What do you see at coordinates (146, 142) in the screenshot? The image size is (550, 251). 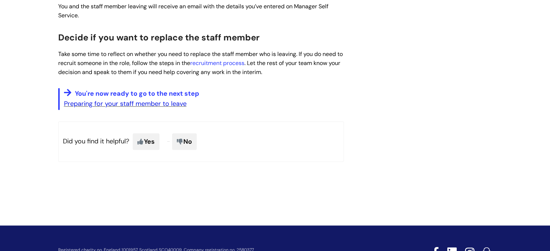 I see `span: Yes` at bounding box center [146, 142].